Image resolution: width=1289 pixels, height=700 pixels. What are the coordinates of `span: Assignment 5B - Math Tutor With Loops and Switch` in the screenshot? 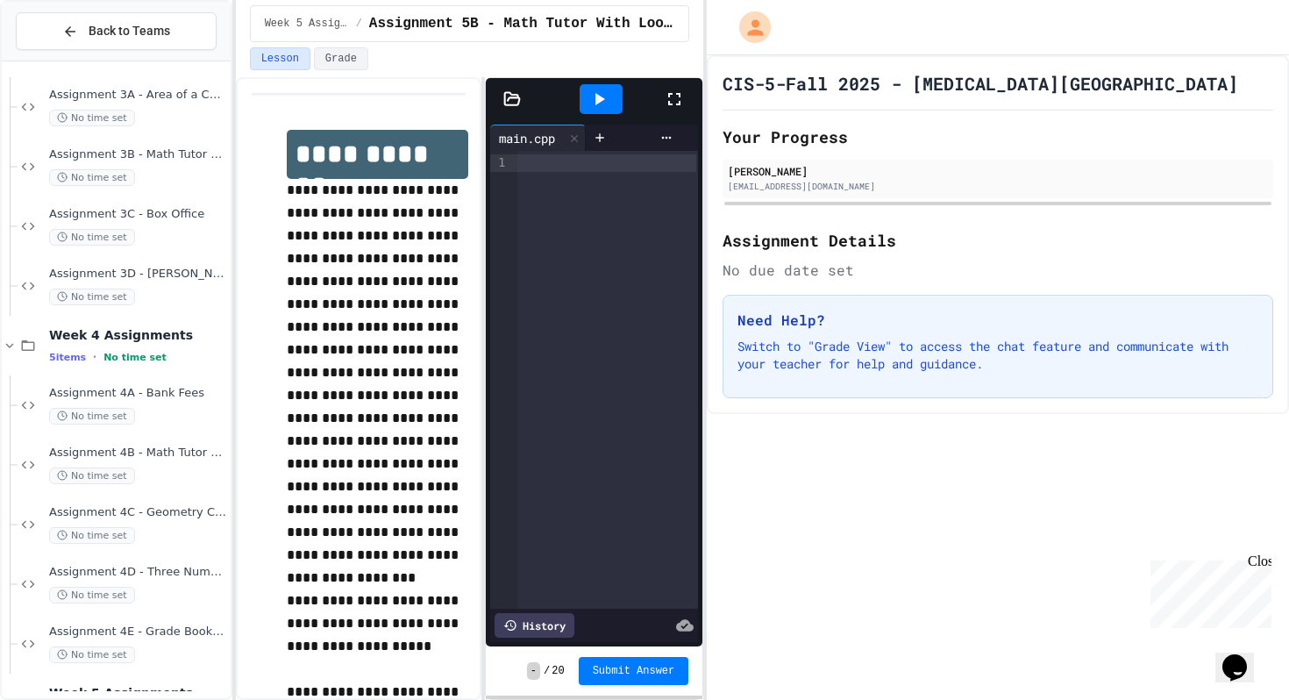 It's located at (522, 24).